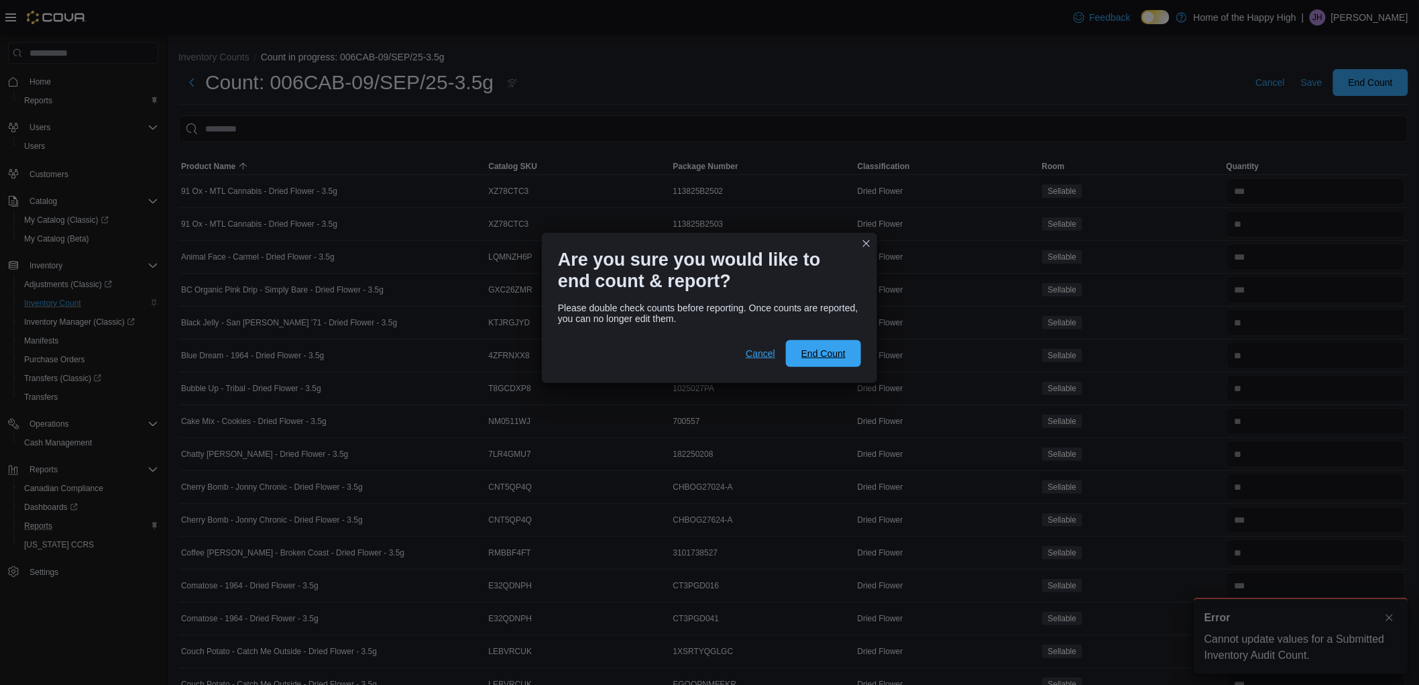 The height and width of the screenshot is (685, 1419). What do you see at coordinates (823, 353) in the screenshot?
I see `button: End Count` at bounding box center [823, 353].